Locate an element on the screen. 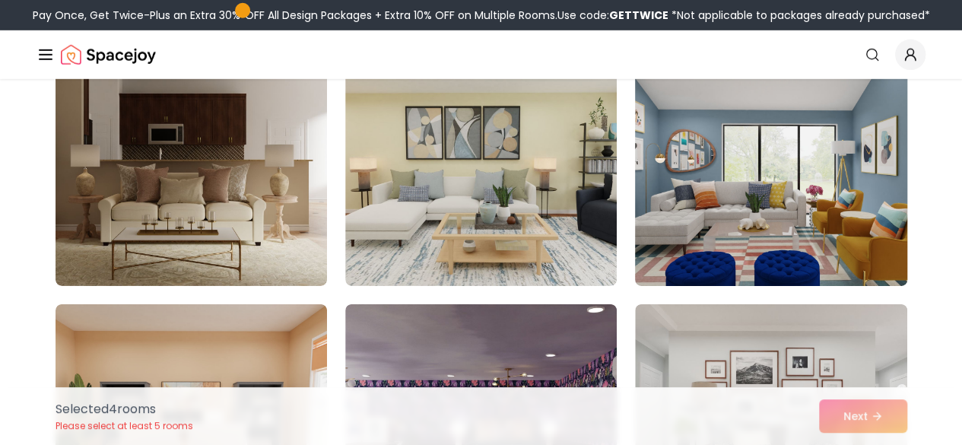 The image size is (962, 445). p: Selected 4 room s is located at coordinates (124, 409).